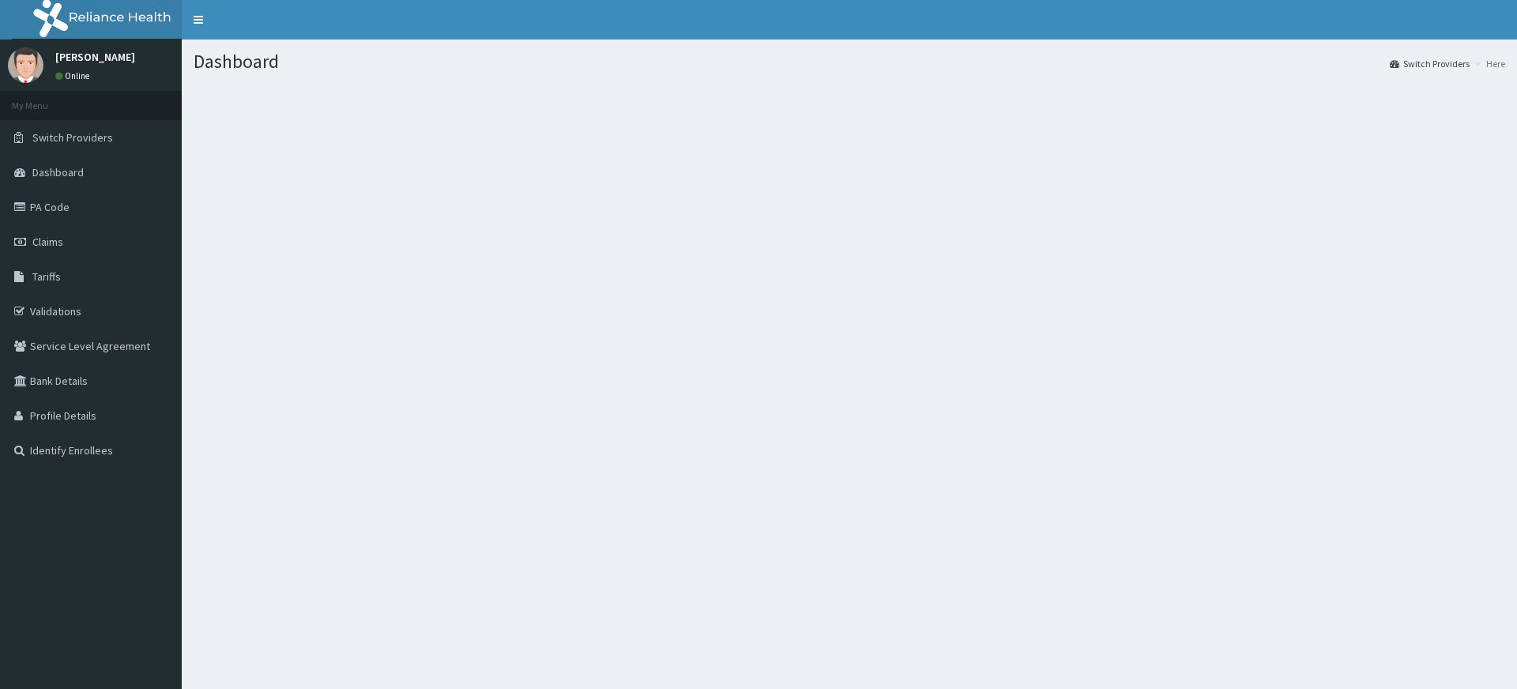 Image resolution: width=1517 pixels, height=689 pixels. I want to click on a: Switch Providers, so click(1430, 63).